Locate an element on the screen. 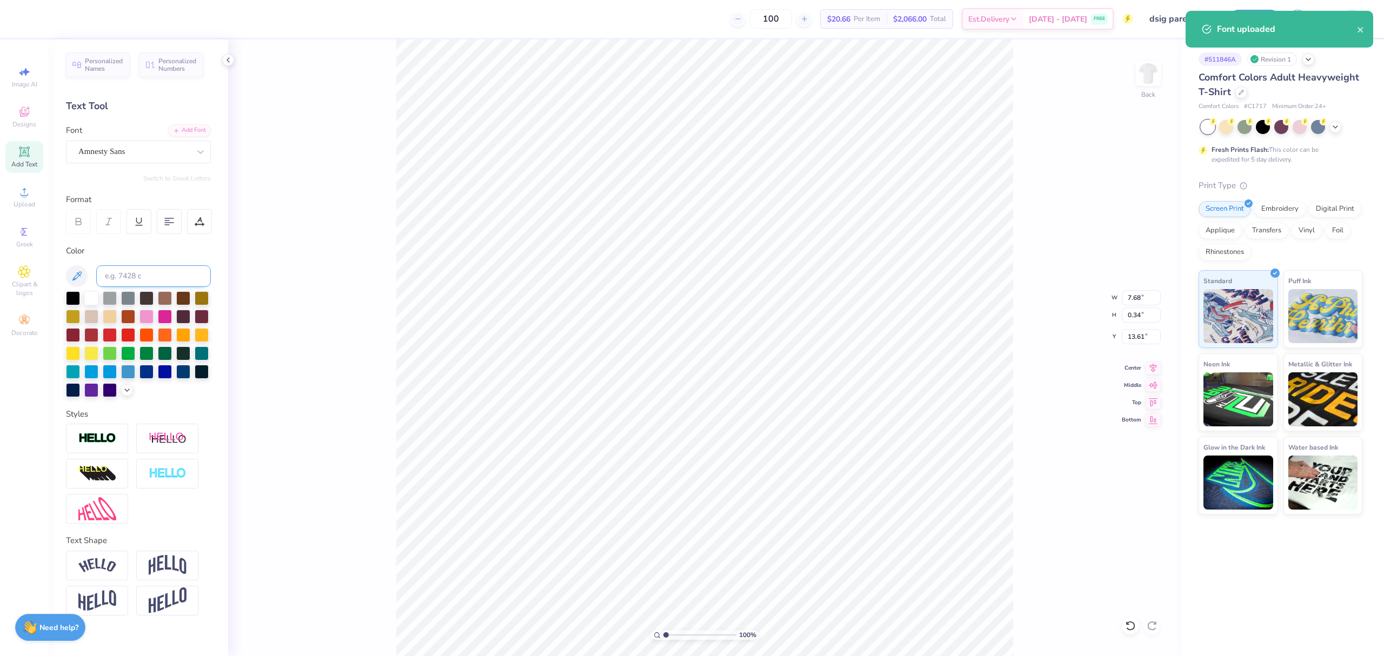 This screenshot has width=1384, height=656. span: Standard is located at coordinates (1218, 281).